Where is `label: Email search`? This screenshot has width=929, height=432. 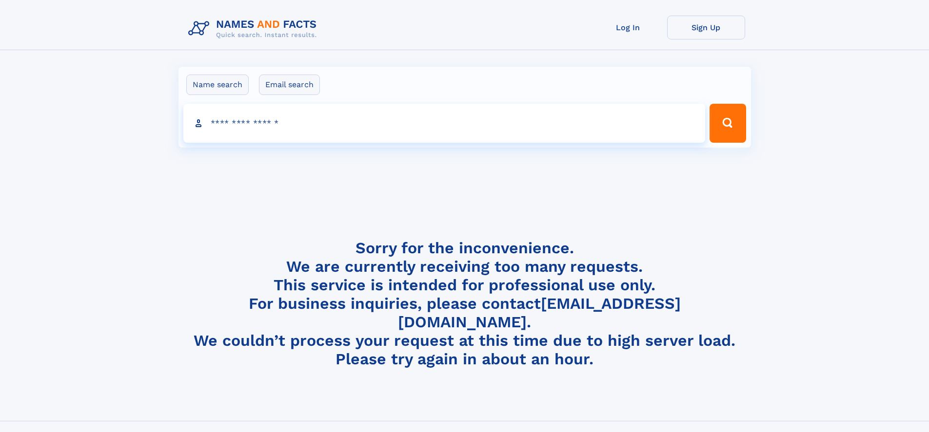
label: Email search is located at coordinates (289, 85).